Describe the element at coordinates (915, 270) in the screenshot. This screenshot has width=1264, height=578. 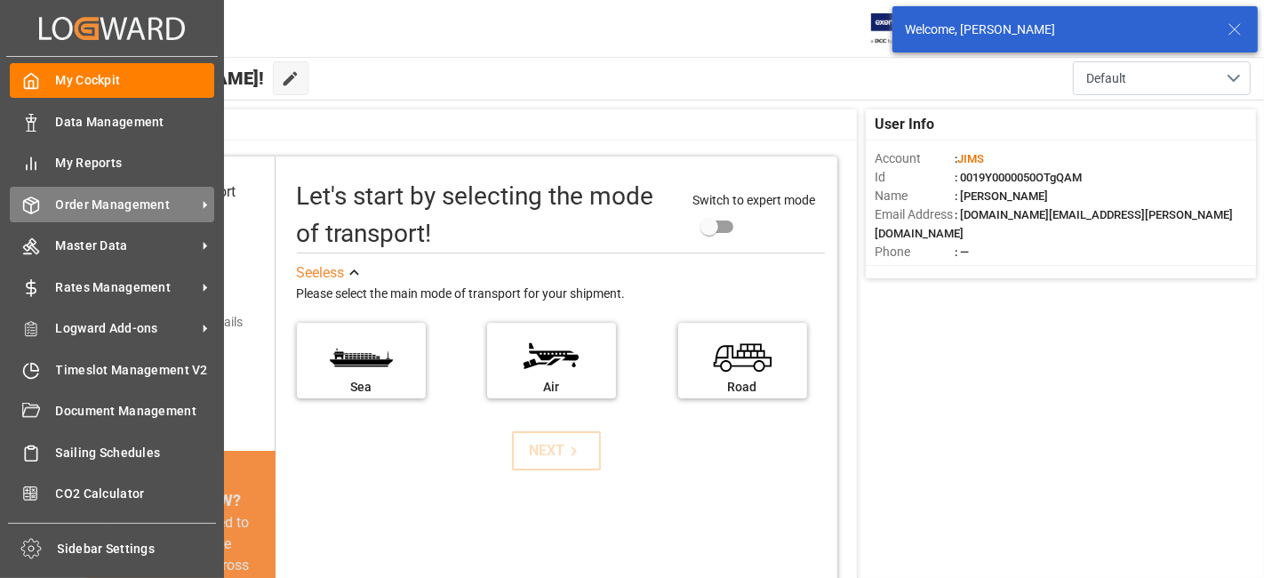
I see `span: Account Type` at that location.